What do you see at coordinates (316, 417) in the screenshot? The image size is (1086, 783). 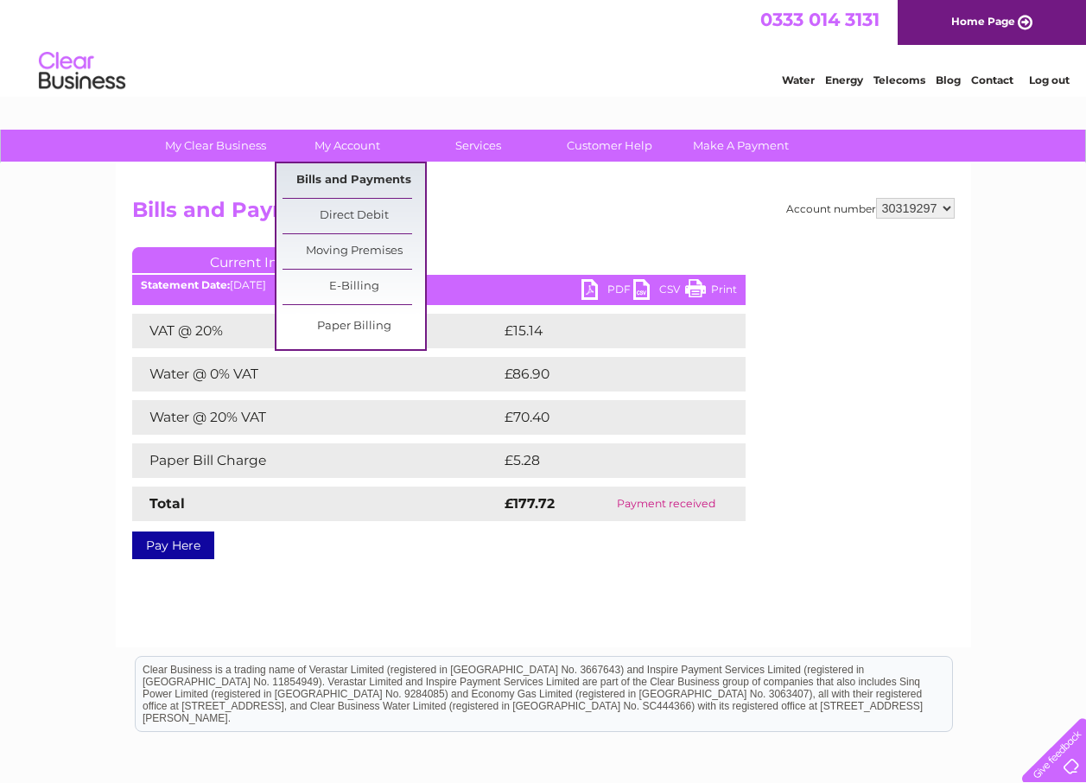 I see `td: Water @ 20% VAT` at bounding box center [316, 417].